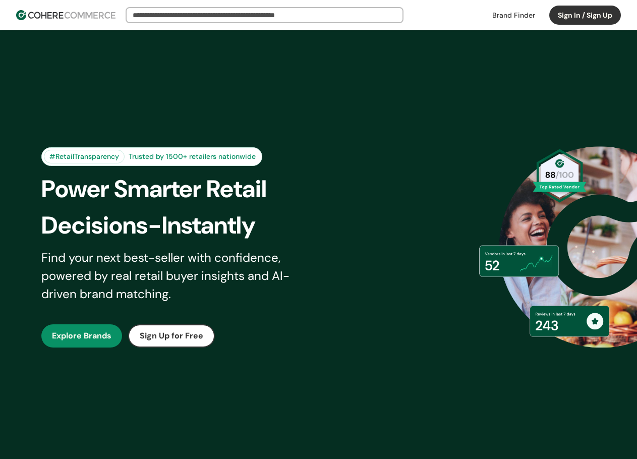  What do you see at coordinates (84, 156) in the screenshot?
I see `div: #RetailTransparency` at bounding box center [84, 156].